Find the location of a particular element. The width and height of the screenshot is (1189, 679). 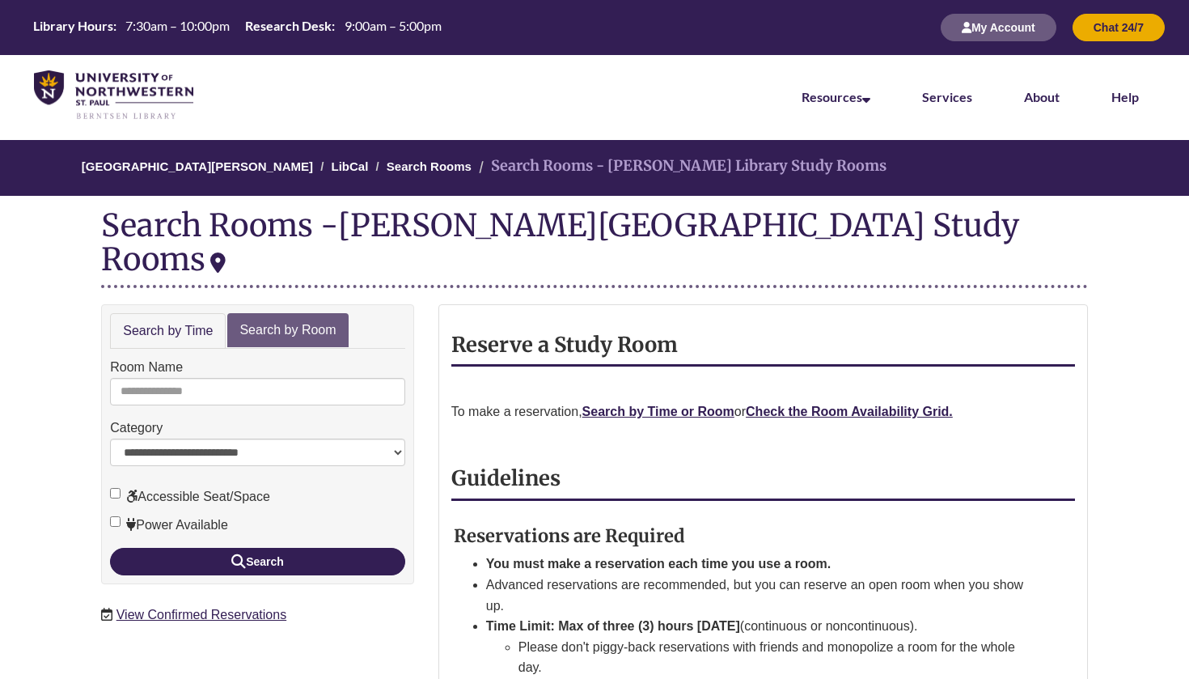

th: Library Hours: is located at coordinates (73, 26).